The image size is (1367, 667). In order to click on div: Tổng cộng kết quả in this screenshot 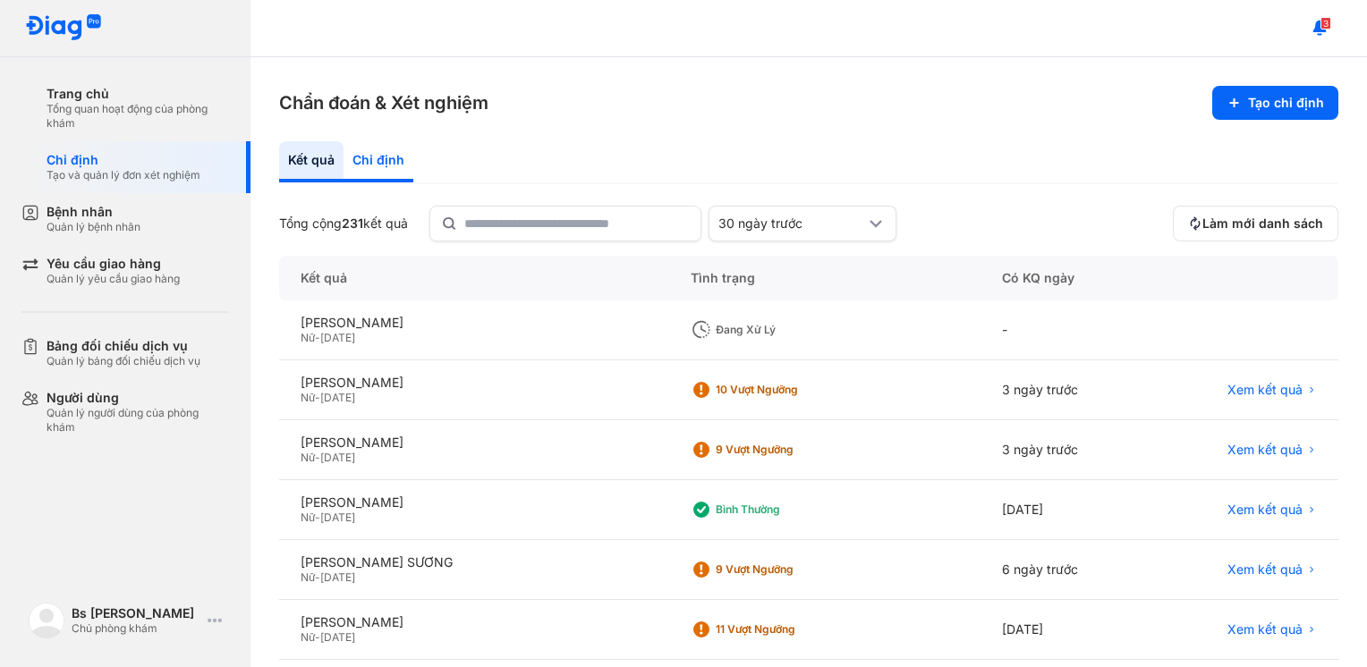, I will do `click(343, 224)`.